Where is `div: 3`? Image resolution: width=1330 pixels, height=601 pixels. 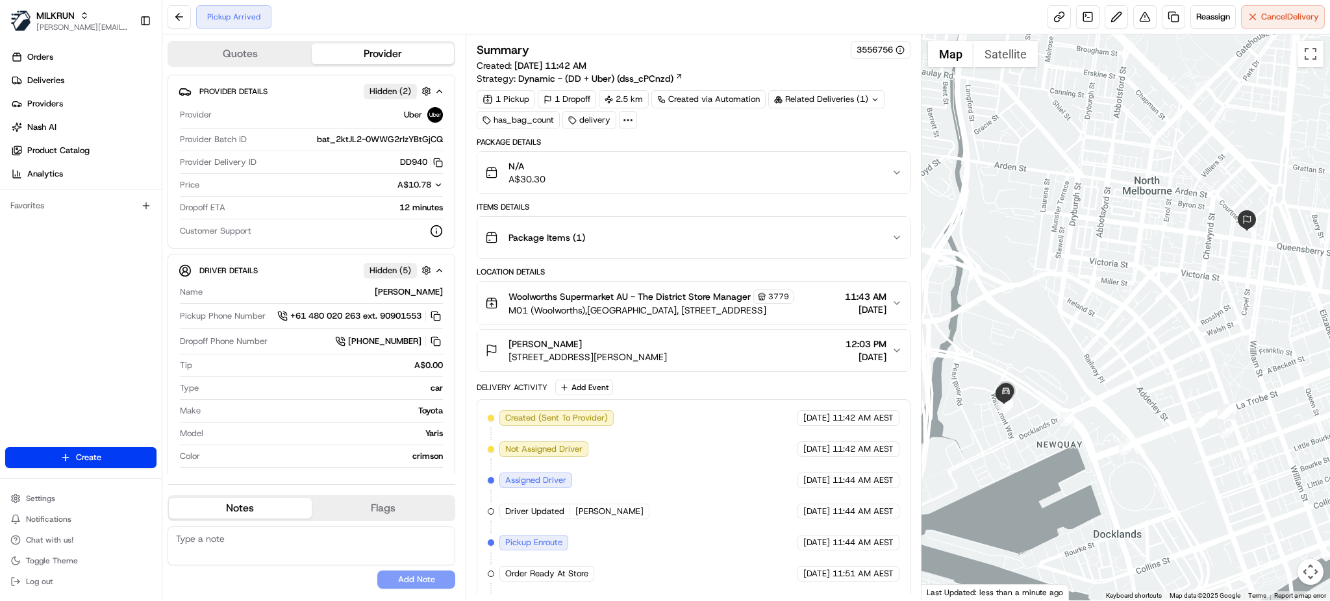
div: 3 is located at coordinates (1226, 431).